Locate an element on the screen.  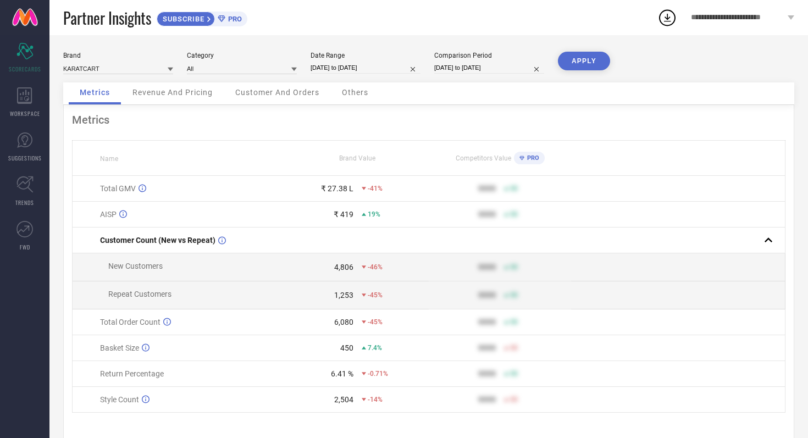
span: Total Order Count is located at coordinates (130, 322).